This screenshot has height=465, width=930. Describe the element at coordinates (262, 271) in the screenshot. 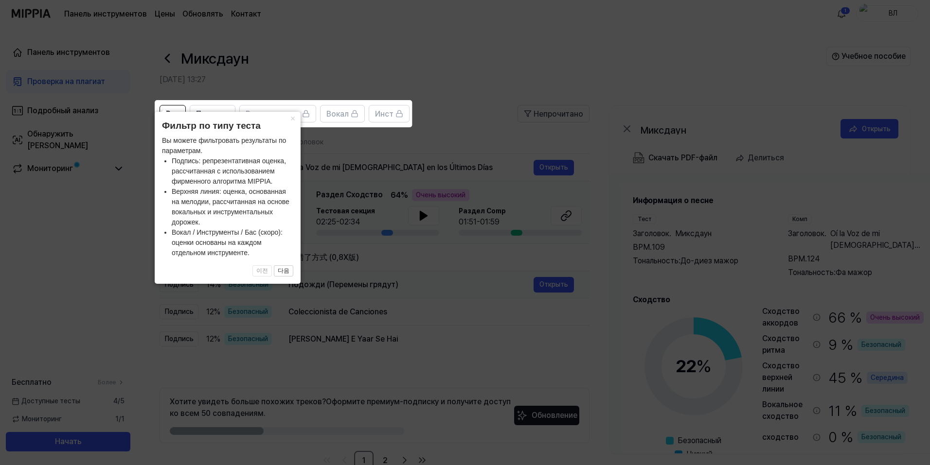

I see `font: 이전` at that location.